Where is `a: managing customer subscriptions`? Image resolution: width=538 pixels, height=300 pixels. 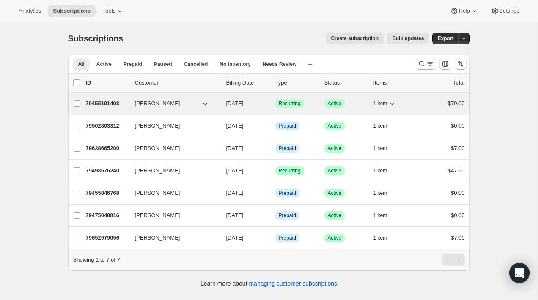 a: managing customer subscriptions is located at coordinates (293, 284).